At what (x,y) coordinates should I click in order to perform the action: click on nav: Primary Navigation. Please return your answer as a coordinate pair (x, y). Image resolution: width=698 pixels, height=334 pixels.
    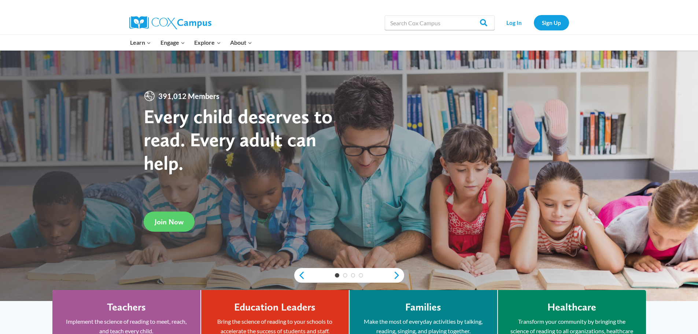
    Looking at the image, I should click on (191, 43).